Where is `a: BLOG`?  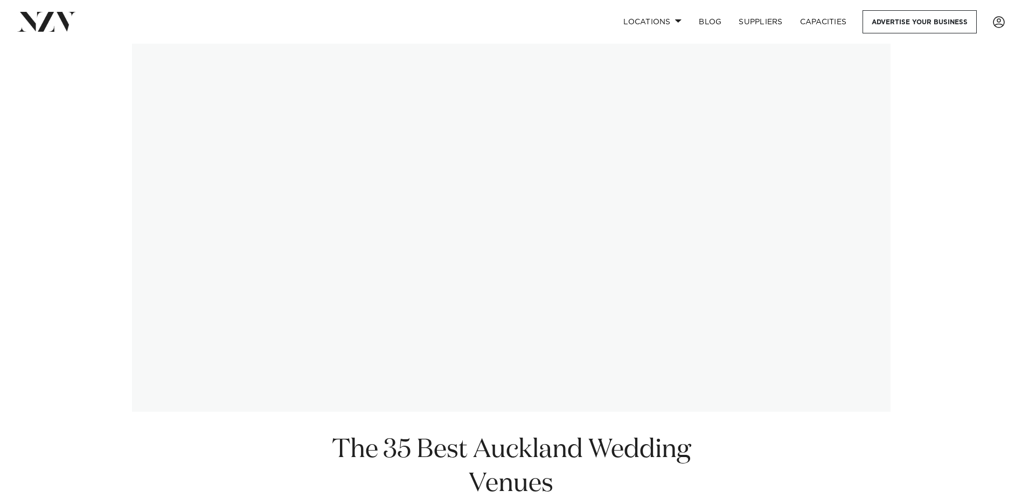 a: BLOG is located at coordinates (710, 22).